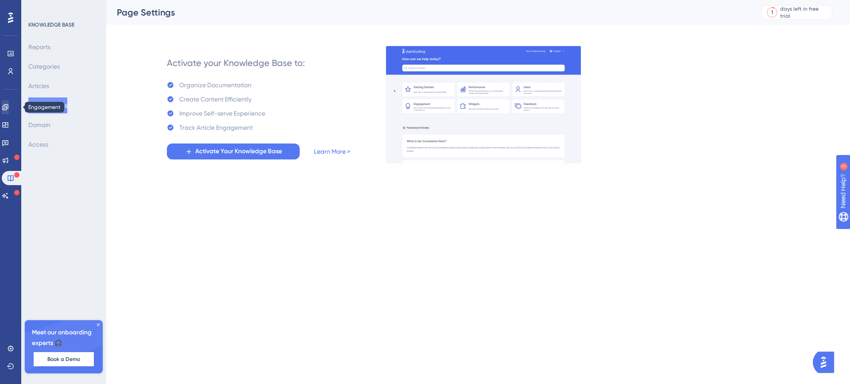  Describe the element at coordinates (772, 12) in the screenshot. I see `div: 1` at that location.